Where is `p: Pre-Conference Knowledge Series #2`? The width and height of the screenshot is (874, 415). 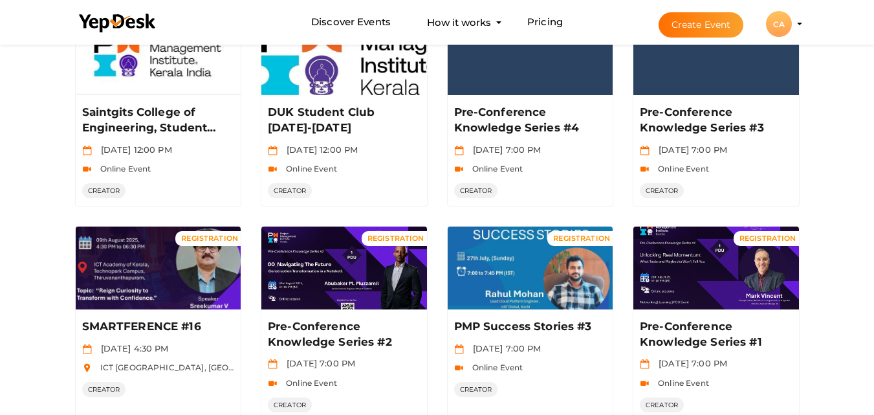 p: Pre-Conference Knowledge Series #2 is located at coordinates (342, 334).